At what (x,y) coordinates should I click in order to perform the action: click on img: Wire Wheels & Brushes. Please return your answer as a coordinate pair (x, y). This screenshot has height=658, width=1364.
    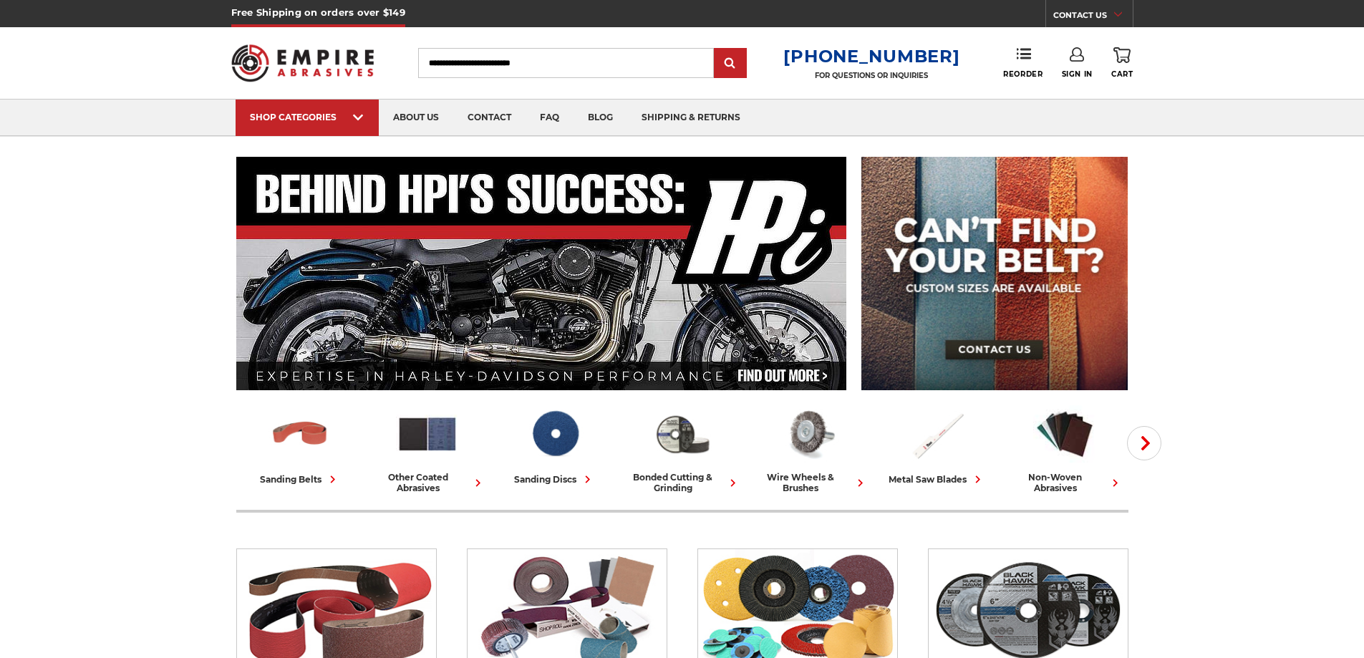
    Looking at the image, I should click on (810, 434).